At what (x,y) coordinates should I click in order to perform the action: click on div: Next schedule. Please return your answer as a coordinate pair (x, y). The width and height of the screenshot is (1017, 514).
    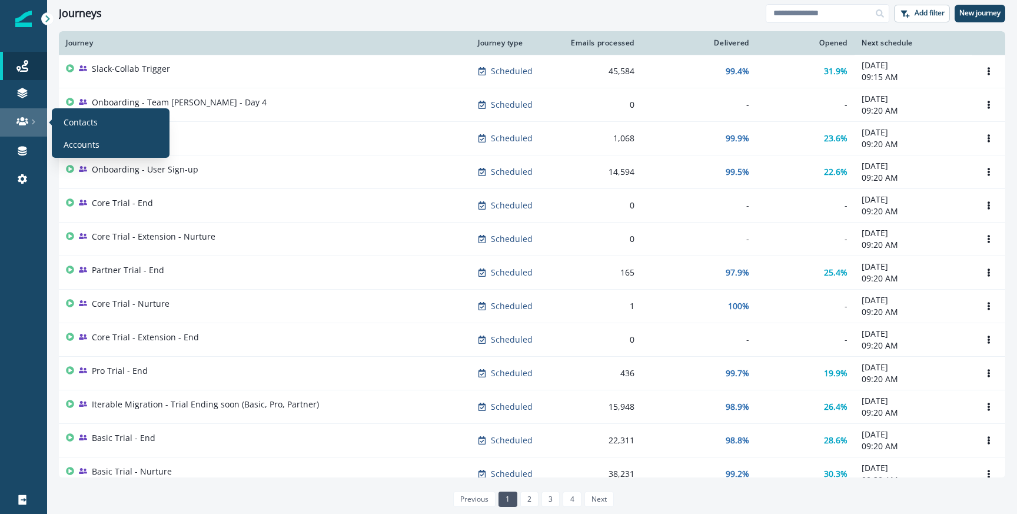
    Looking at the image, I should click on (913, 43).